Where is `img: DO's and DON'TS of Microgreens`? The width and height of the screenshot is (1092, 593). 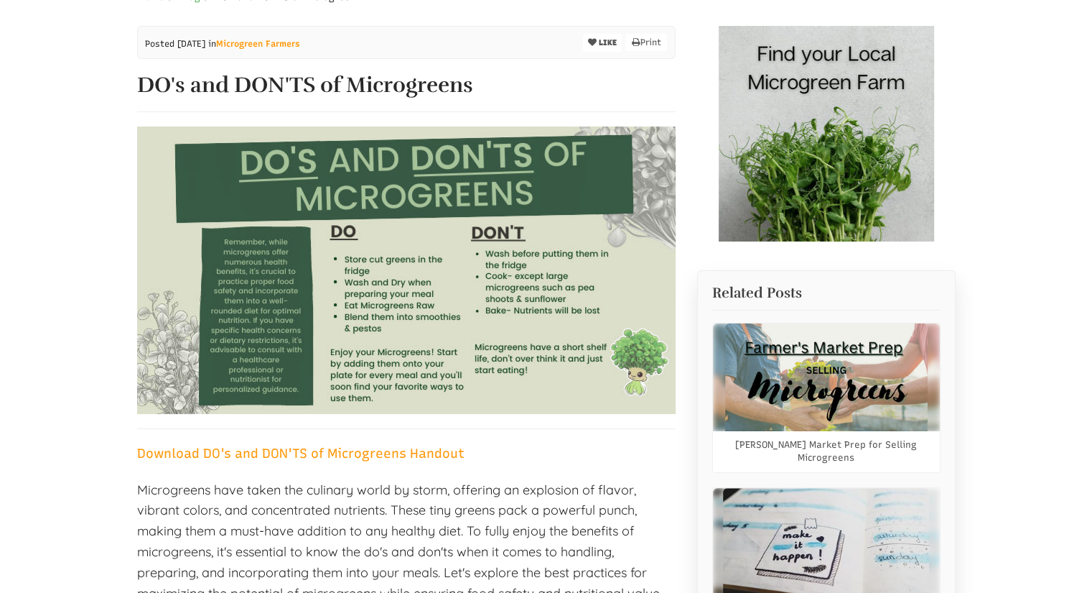 img: DO's and DON'TS of Microgreens is located at coordinates (407, 270).